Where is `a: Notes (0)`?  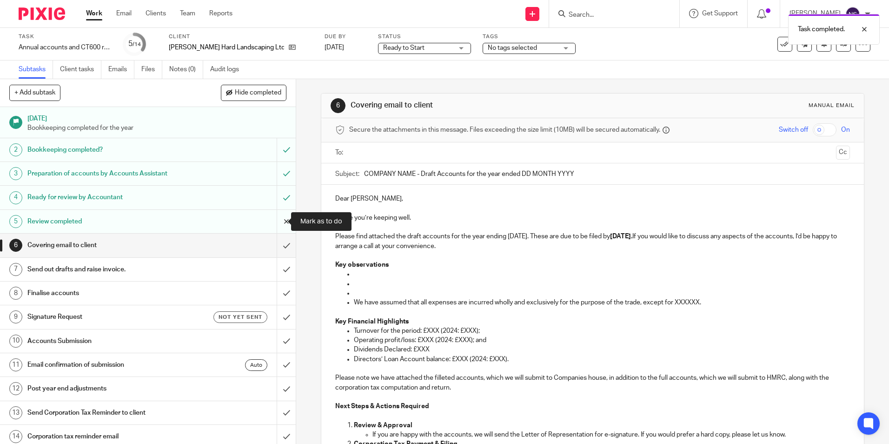
a: Notes (0) is located at coordinates (186, 69).